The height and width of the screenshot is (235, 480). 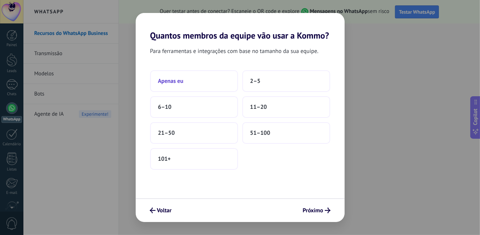 What do you see at coordinates (194, 107) in the screenshot?
I see `button: 6–10` at bounding box center [194, 107].